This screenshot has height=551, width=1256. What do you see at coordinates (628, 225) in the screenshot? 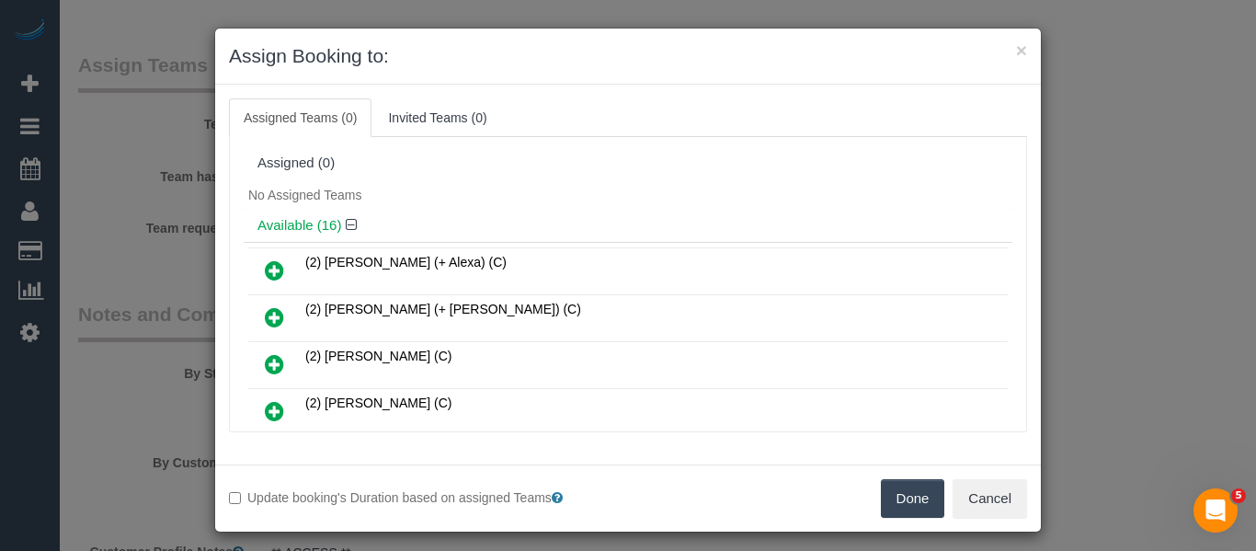
I see `h4: Available (16)` at bounding box center [628, 225].